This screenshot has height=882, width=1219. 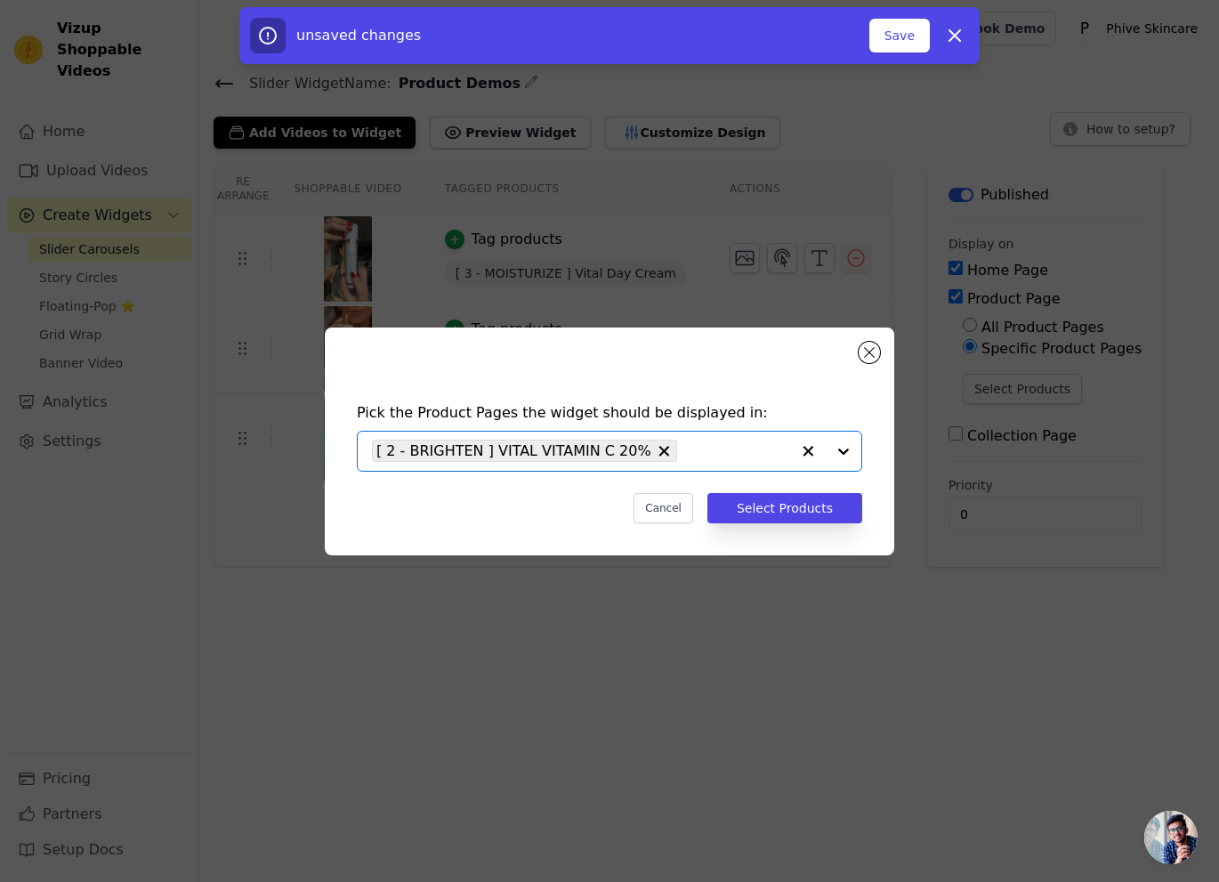 What do you see at coordinates (513, 450) in the screenshot?
I see `span: [ 2 - BRIGHTEN ] VITAL VITAMIN C 20%` at bounding box center [513, 450].